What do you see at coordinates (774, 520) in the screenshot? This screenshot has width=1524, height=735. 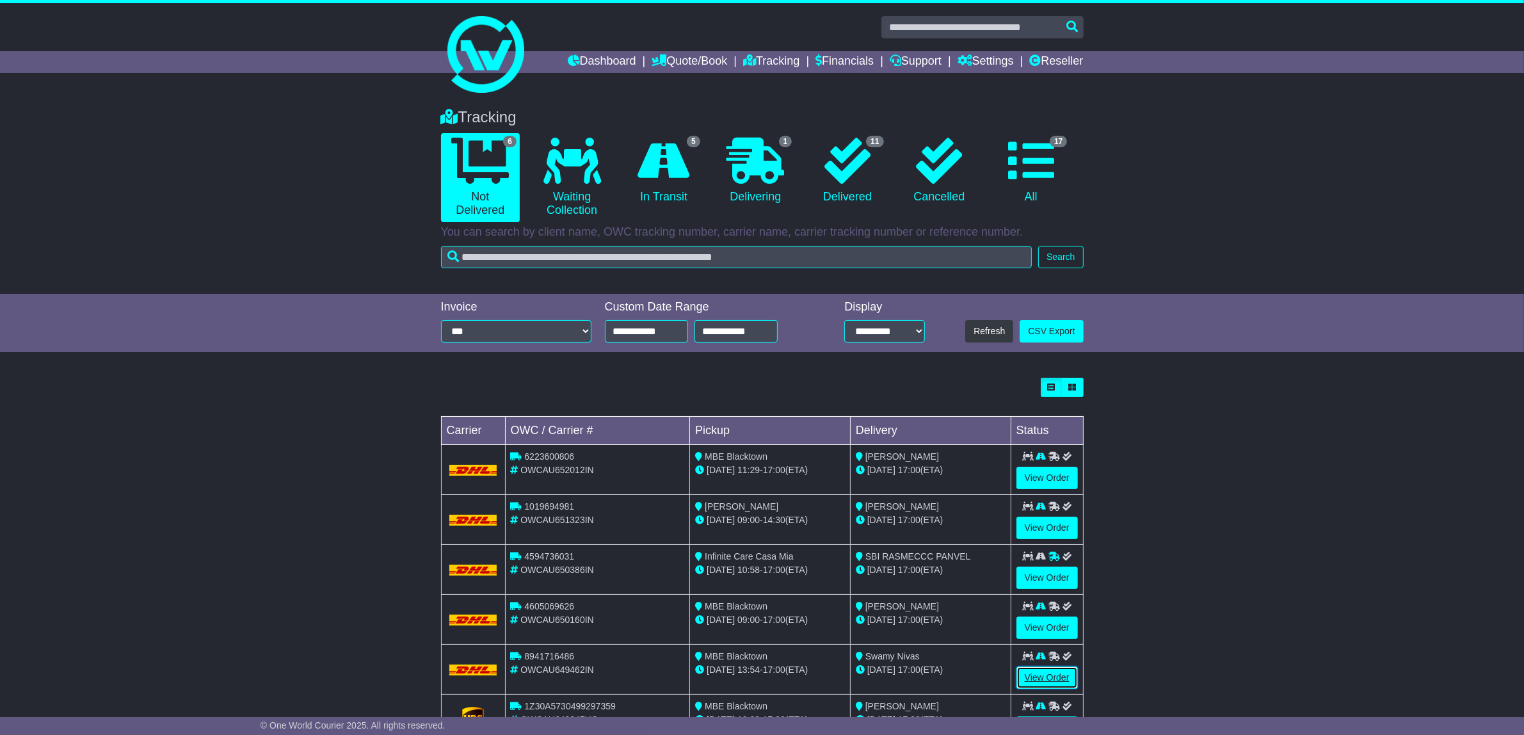 I see `span: 14:30` at bounding box center [774, 520].